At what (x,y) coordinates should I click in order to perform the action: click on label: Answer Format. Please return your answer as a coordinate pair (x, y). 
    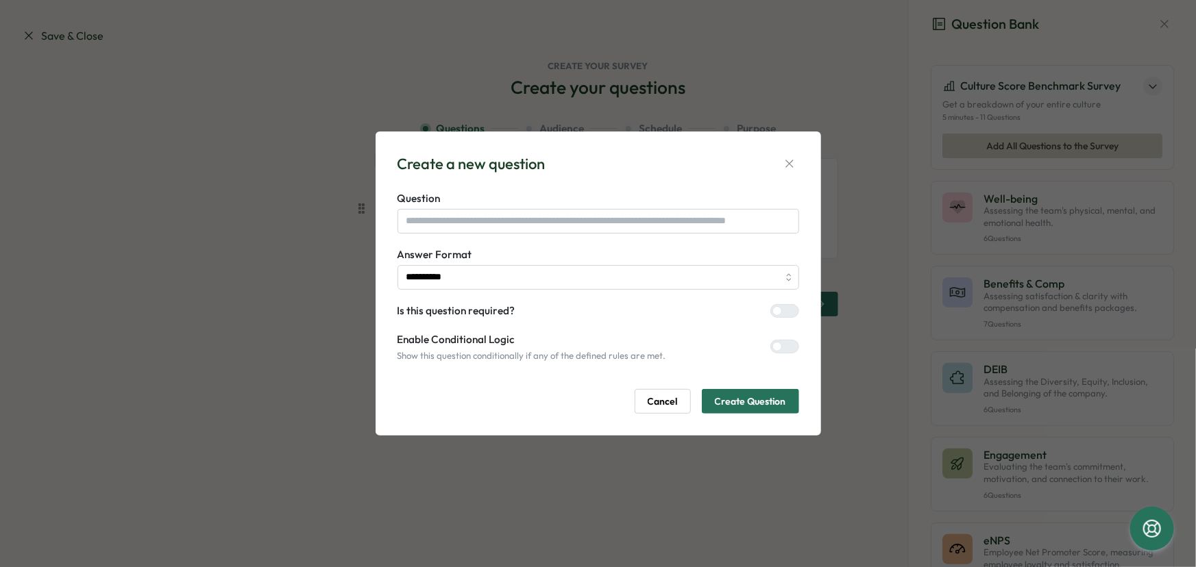
    Looking at the image, I should click on (598, 255).